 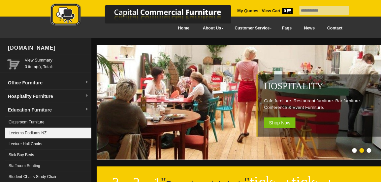 What do you see at coordinates (57, 60) in the screenshot?
I see `a: View Summary` at bounding box center [57, 60].